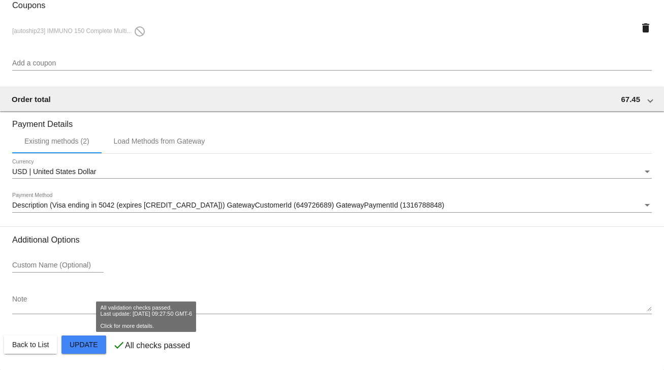 The height and width of the screenshot is (370, 664). What do you see at coordinates (332, 240) in the screenshot?
I see `h3: Additional Options` at bounding box center [332, 240].